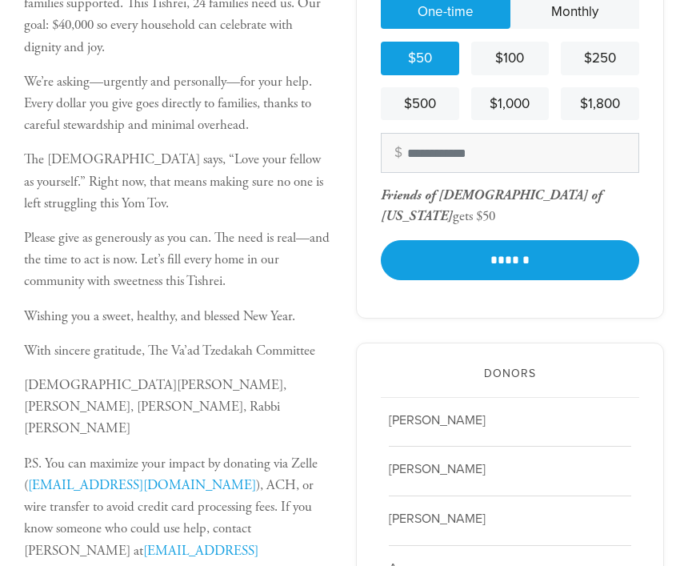 This screenshot has width=688, height=566. I want to click on p: Wishing you a sweet, healthy, and blessed New Year., so click(178, 316).